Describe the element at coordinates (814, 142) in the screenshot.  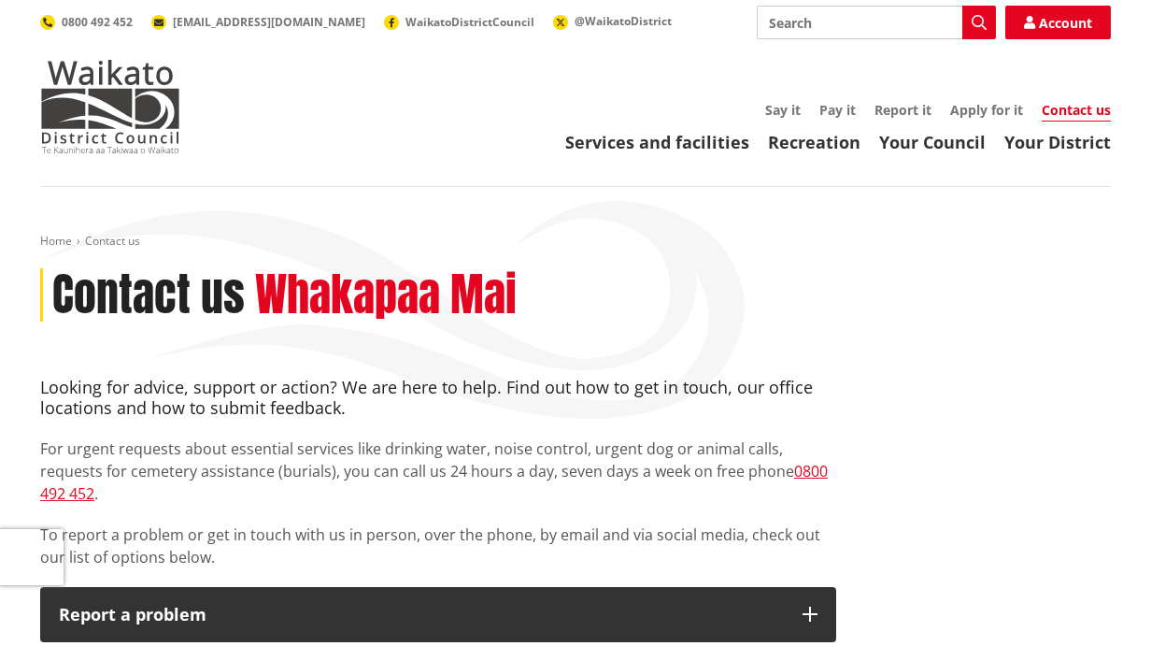
I see `a: Recreation` at that location.